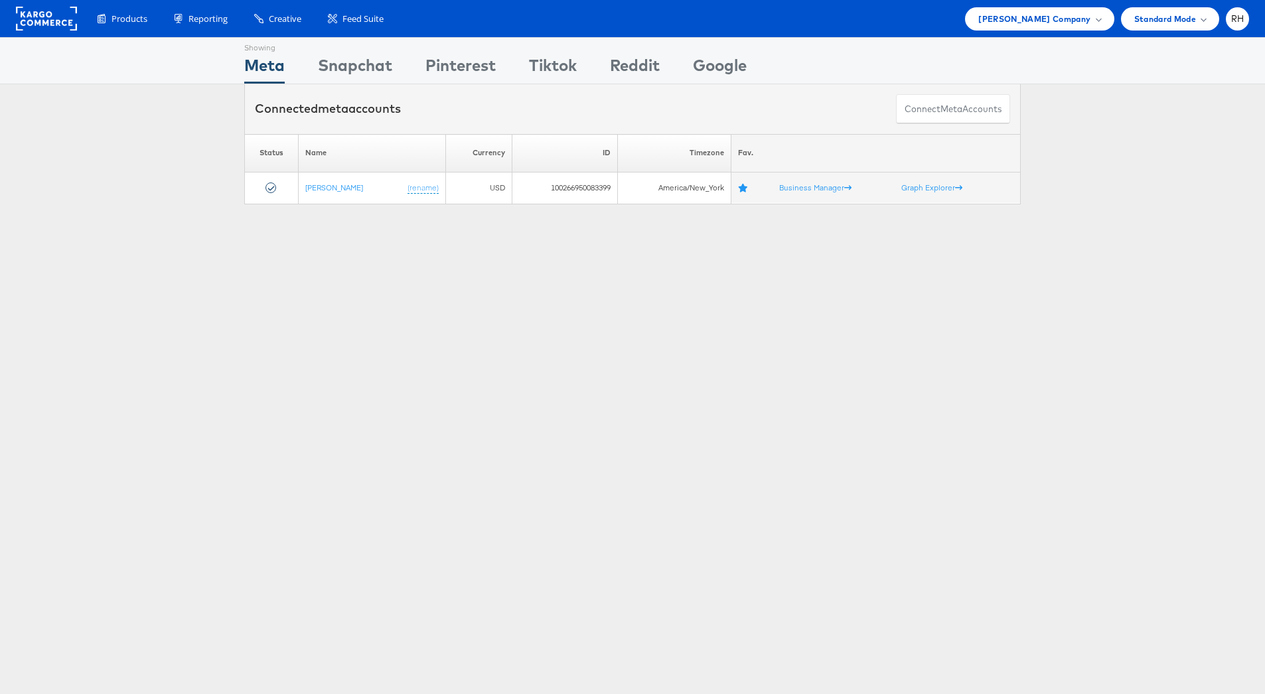 The height and width of the screenshot is (694, 1265). I want to click on div: Tiktok, so click(553, 68).